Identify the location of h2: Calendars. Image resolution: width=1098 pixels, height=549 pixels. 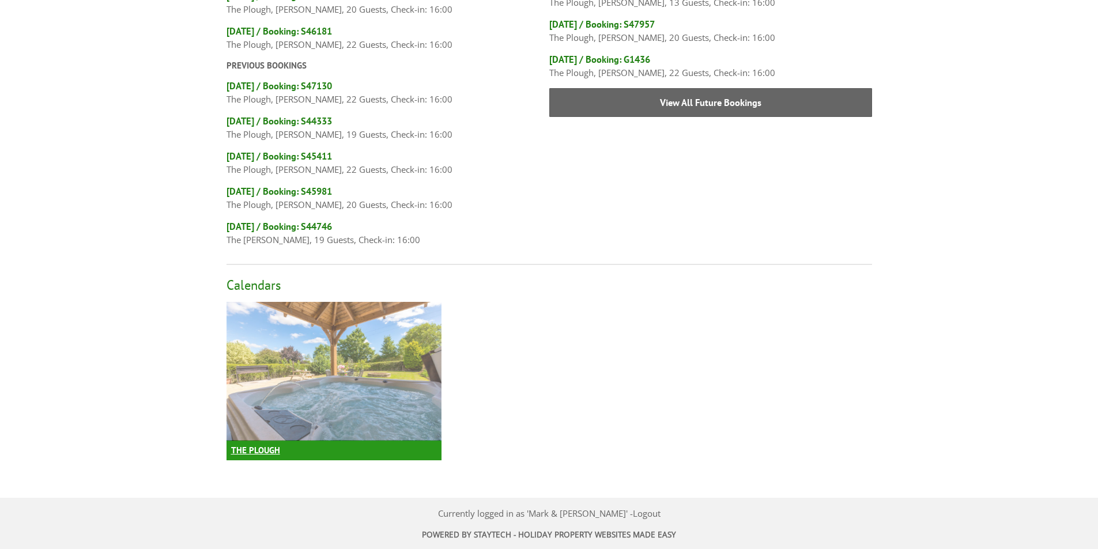
(549, 285).